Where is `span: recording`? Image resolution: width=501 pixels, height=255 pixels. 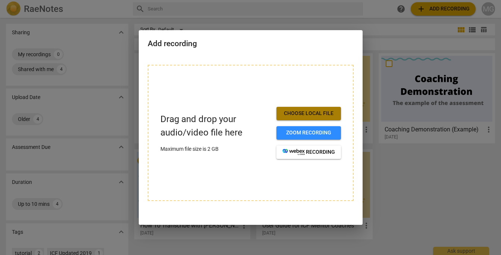 span: recording is located at coordinates (308, 152).